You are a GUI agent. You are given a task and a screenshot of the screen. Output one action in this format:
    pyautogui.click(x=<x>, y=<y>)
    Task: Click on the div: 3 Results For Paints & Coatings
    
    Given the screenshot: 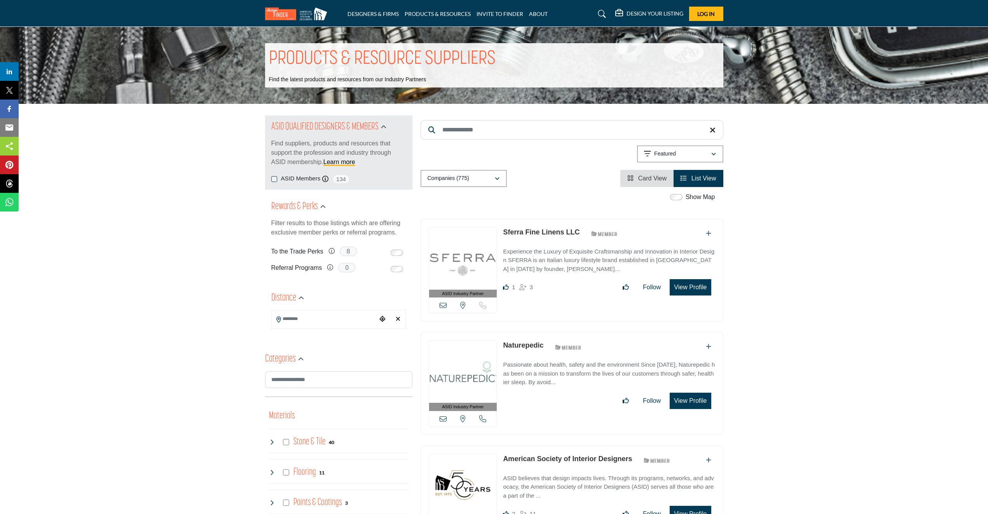 What is the action you would take?
    pyautogui.click(x=346, y=502)
    